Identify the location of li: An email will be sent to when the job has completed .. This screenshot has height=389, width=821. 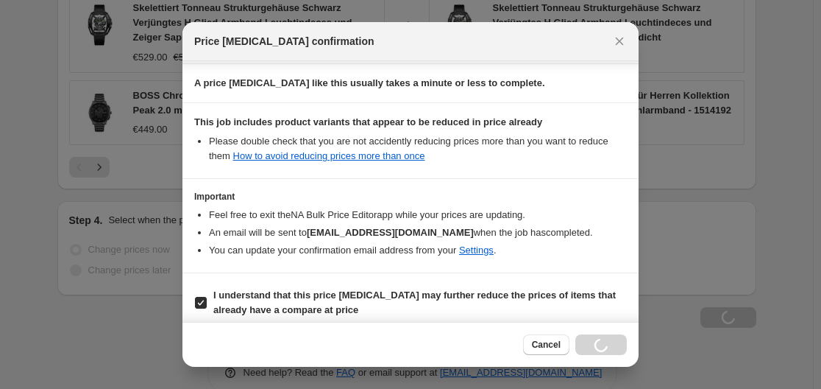
(418, 233).